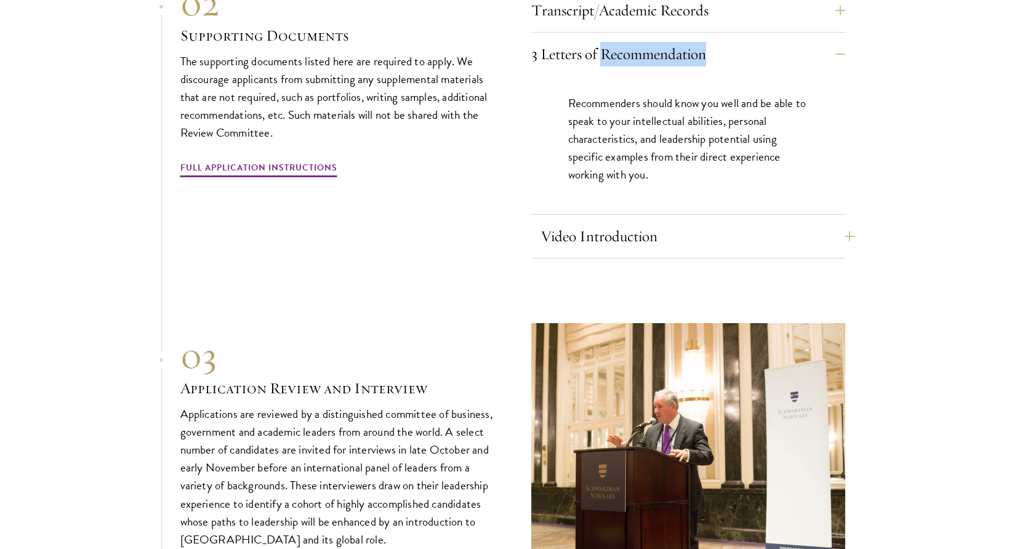 Image resolution: width=1025 pixels, height=549 pixels. Describe the element at coordinates (688, 139) in the screenshot. I see `p: Recommenders should know you well and be able to speak to your intellectual abilities, personal c...` at that location.